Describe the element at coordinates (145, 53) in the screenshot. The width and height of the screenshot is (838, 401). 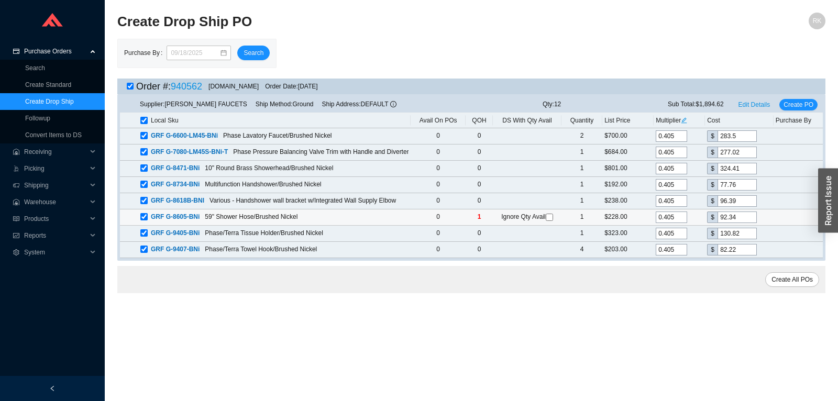
I see `label: Purchase By` at that location.